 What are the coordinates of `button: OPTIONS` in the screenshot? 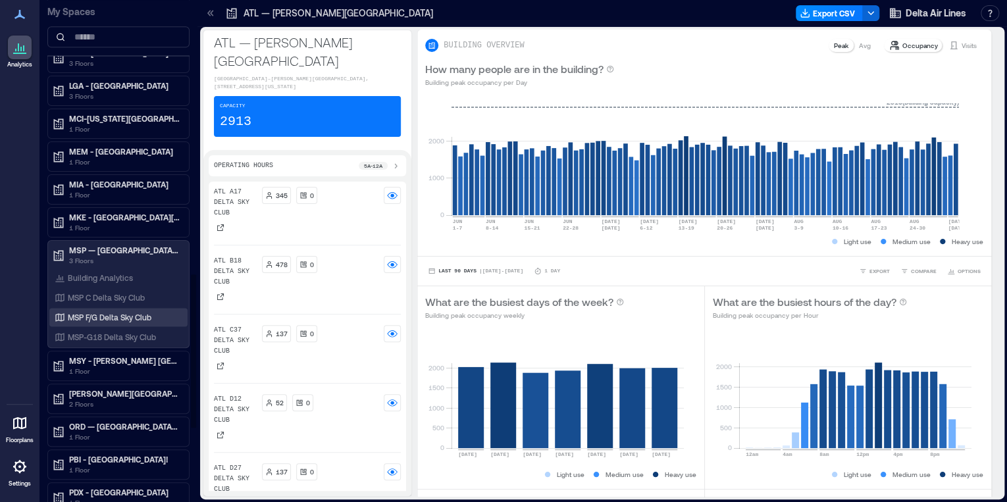 It's located at (964, 271).